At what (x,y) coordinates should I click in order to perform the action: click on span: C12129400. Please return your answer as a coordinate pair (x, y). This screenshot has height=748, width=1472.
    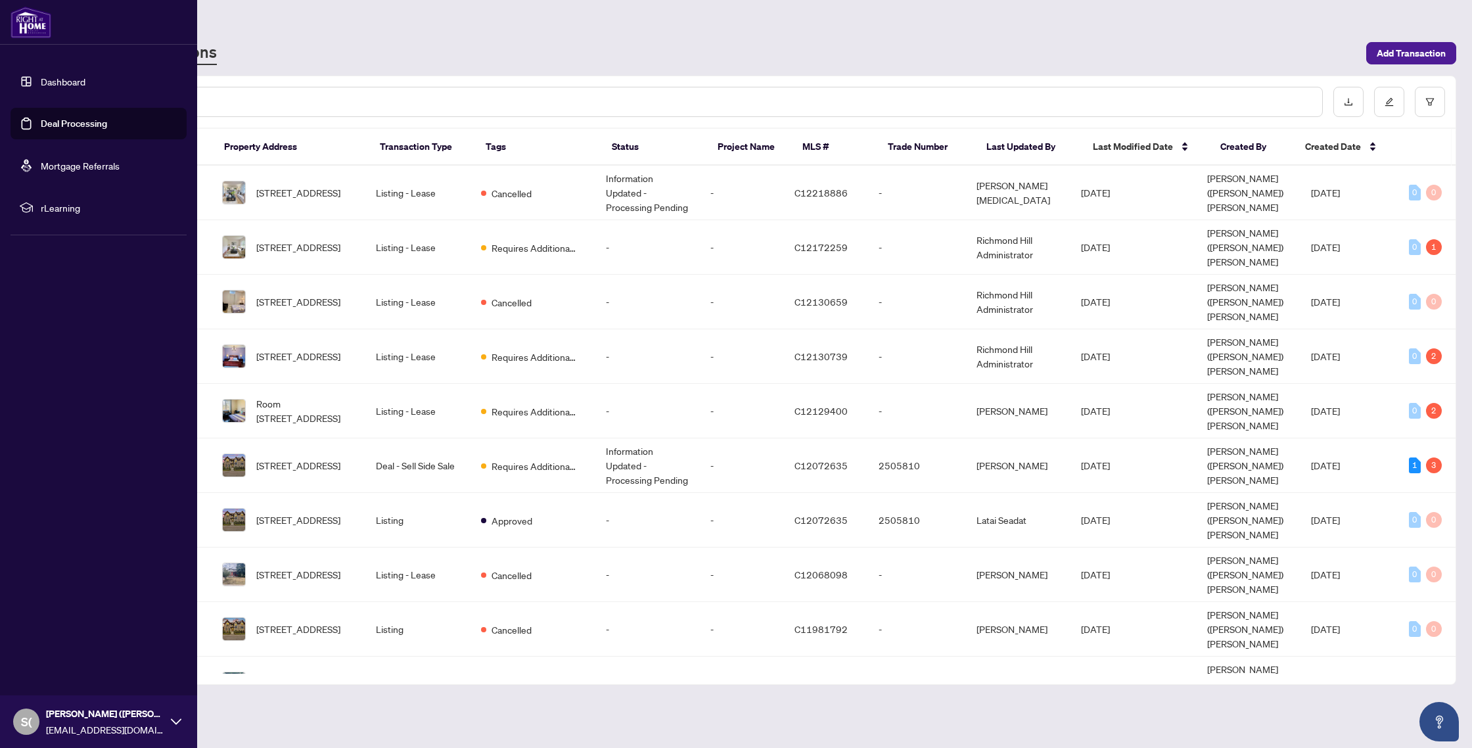
    Looking at the image, I should click on (821, 411).